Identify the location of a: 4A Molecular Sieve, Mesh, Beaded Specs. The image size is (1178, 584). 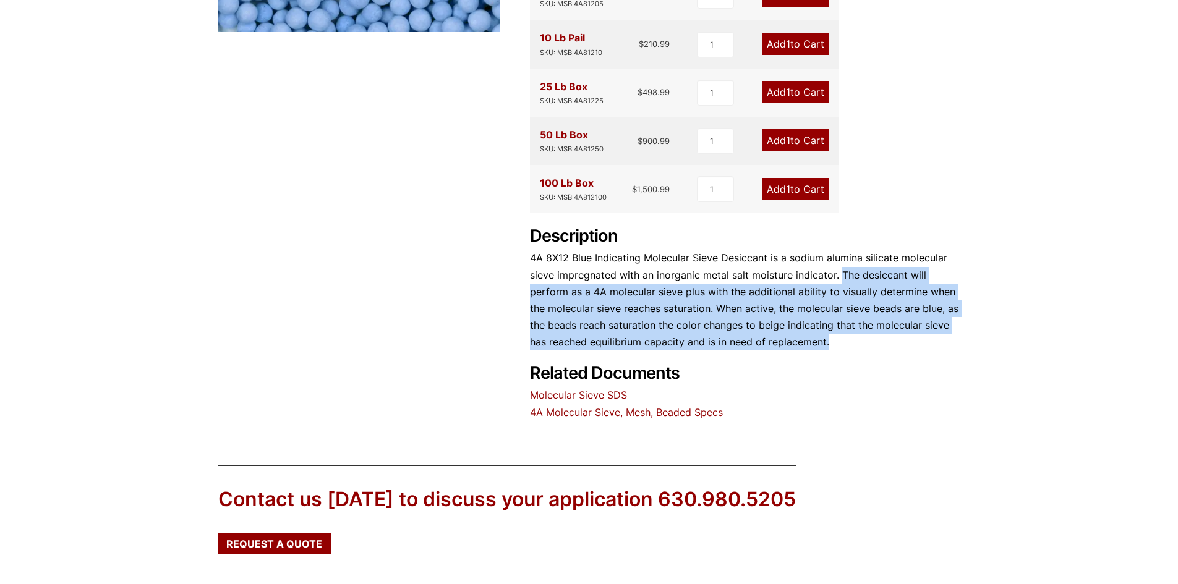
(626, 412).